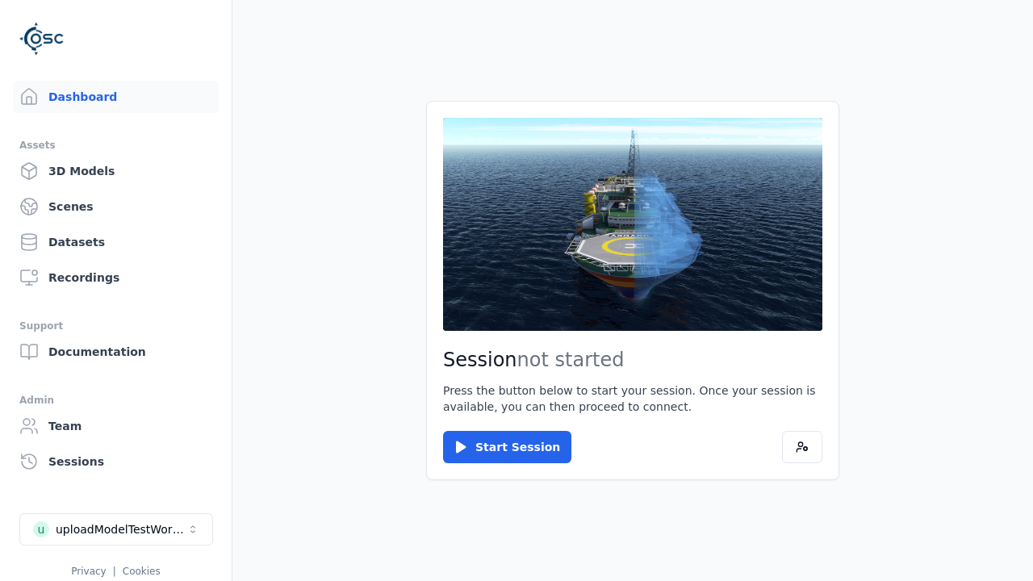 Image resolution: width=1033 pixels, height=581 pixels. I want to click on a: Scenes, so click(115, 207).